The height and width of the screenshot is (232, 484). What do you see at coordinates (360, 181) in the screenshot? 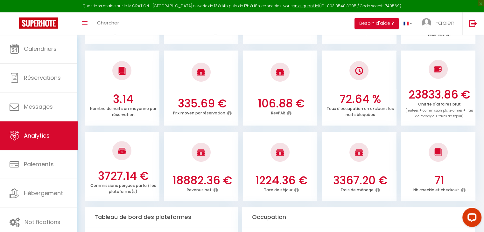
I see `h3: 3367.20 €` at bounding box center [360, 181].